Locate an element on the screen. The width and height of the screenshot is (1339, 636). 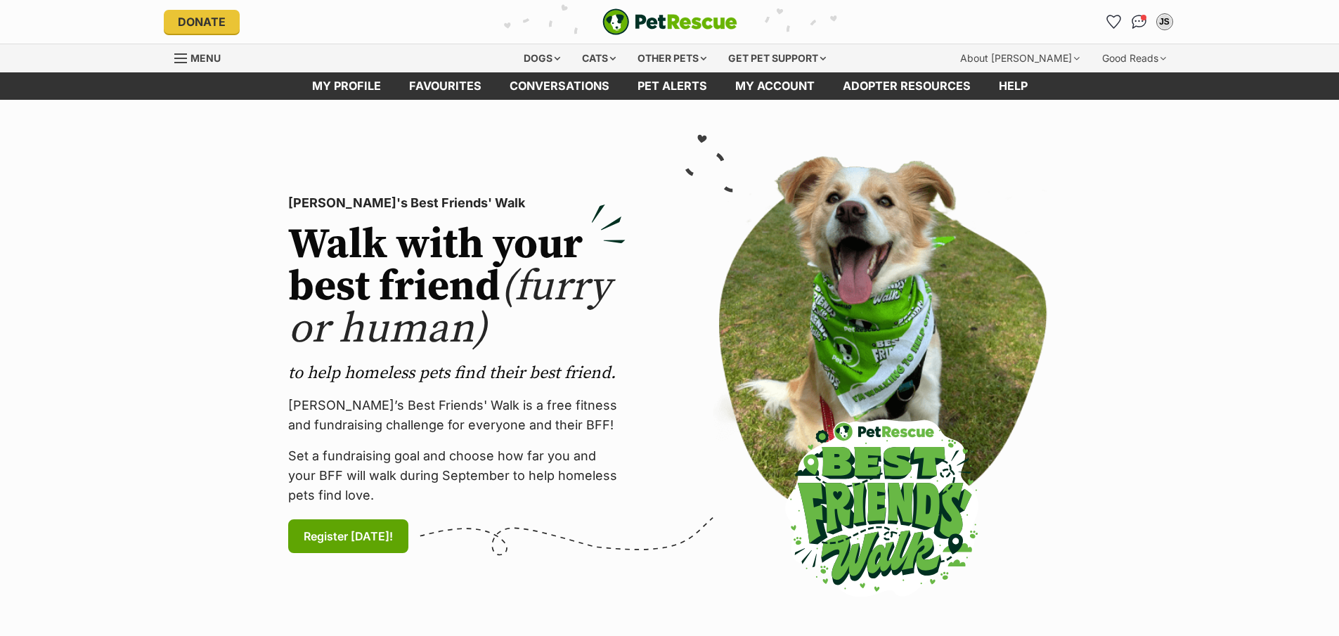
a: My profile is located at coordinates (346, 86).